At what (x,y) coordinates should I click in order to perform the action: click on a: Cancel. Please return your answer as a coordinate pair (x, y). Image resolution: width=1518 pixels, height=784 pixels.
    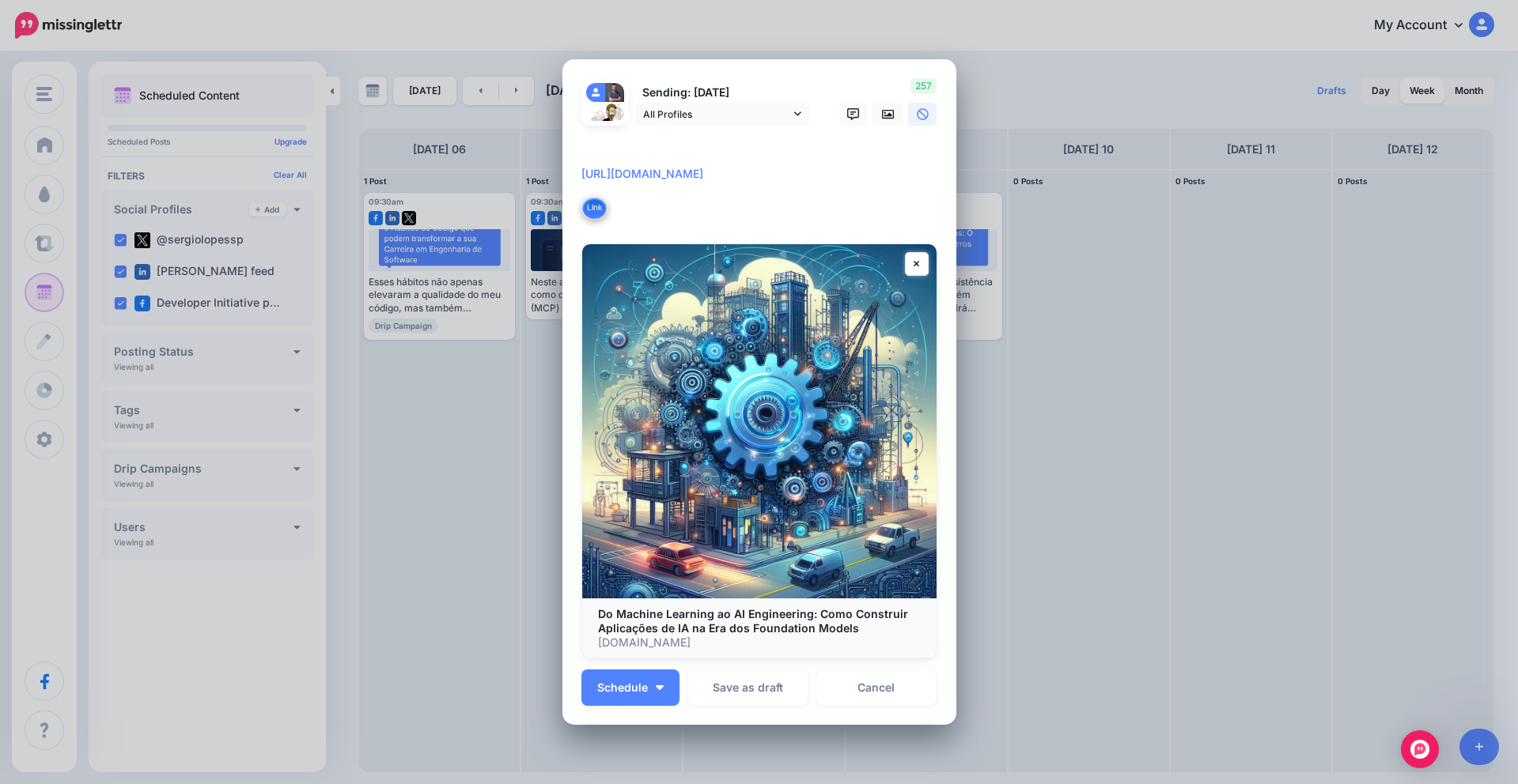
    Looking at the image, I should click on (876, 687).